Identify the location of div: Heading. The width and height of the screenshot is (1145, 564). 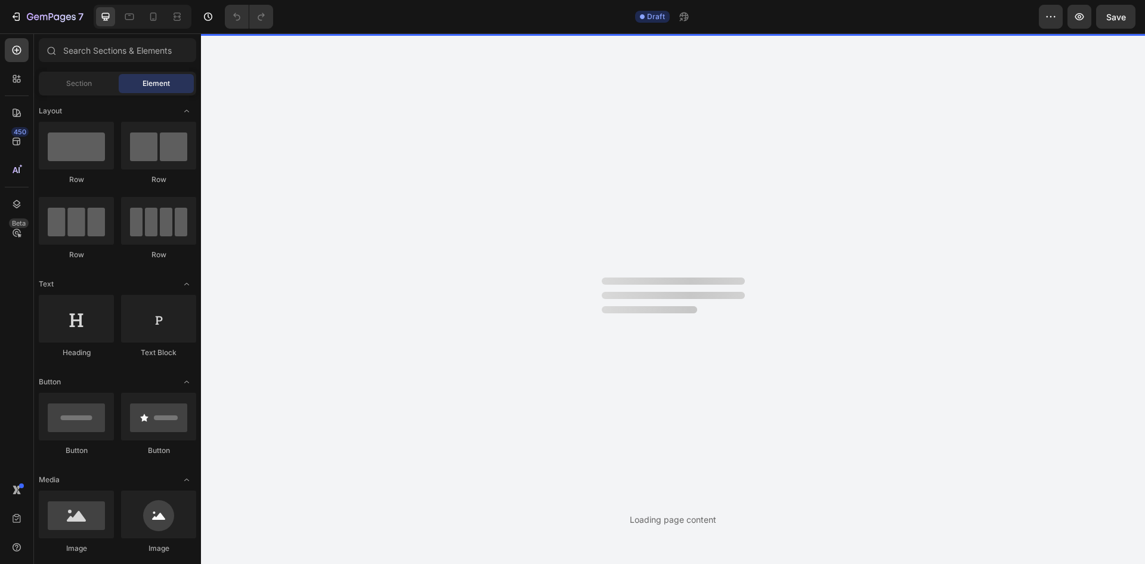
(76, 353).